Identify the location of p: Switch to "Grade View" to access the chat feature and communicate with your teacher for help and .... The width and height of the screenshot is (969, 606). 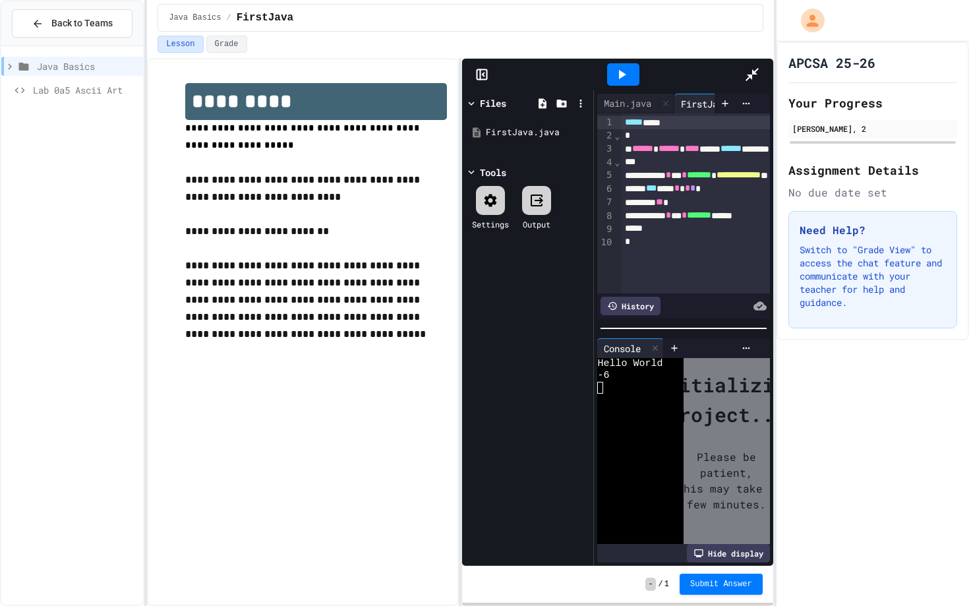
(872, 276).